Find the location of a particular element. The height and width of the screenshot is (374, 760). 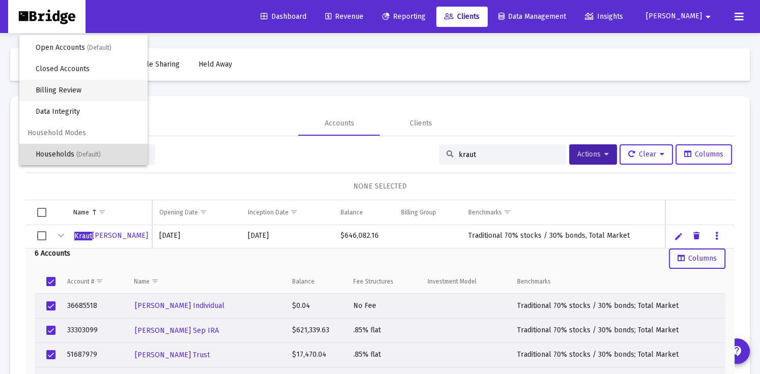

span: Billing Review is located at coordinates (88, 91).